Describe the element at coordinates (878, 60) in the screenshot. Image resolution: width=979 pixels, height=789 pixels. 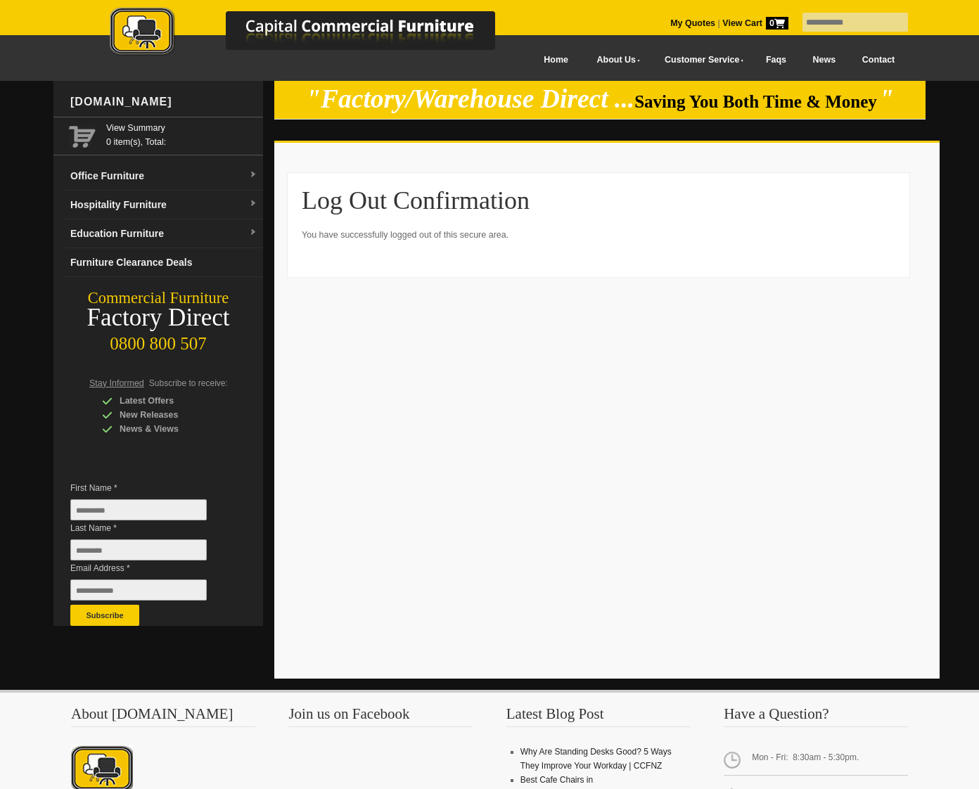
I see `a: Contact` at that location.